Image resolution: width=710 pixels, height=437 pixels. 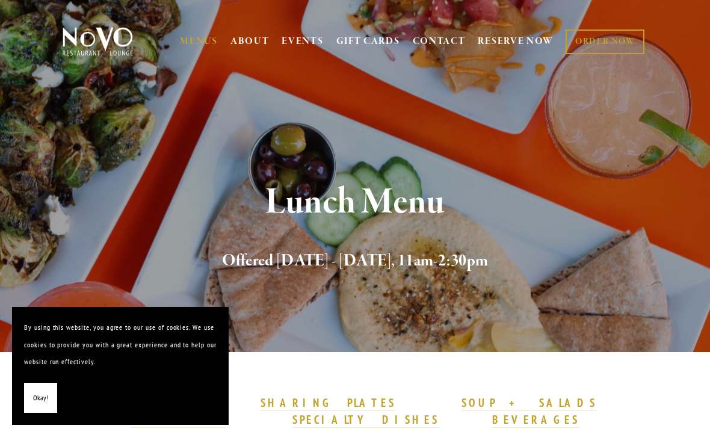 I want to click on a: BEVERAGES, so click(x=536, y=420).